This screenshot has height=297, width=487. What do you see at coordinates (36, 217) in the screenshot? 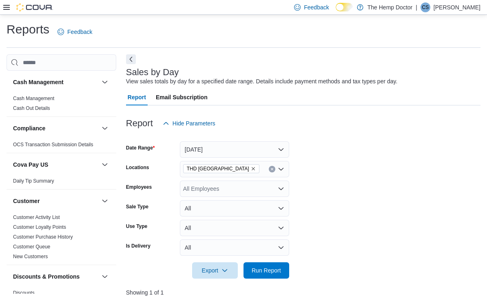
I see `a: Customer Activity List` at bounding box center [36, 217].